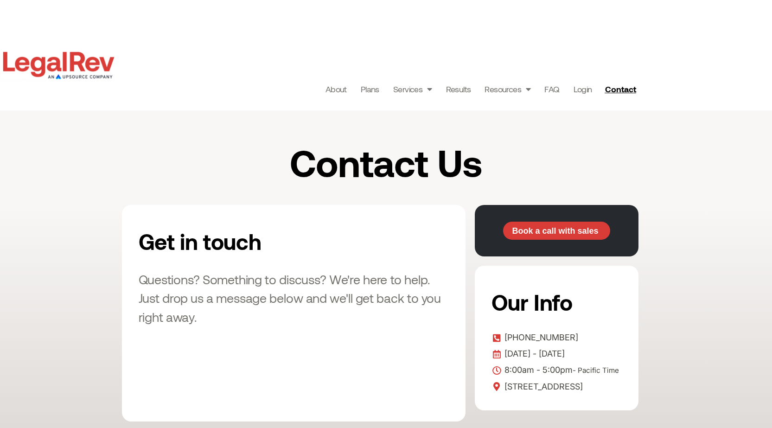  I want to click on h2: Our Info, so click(555, 302).